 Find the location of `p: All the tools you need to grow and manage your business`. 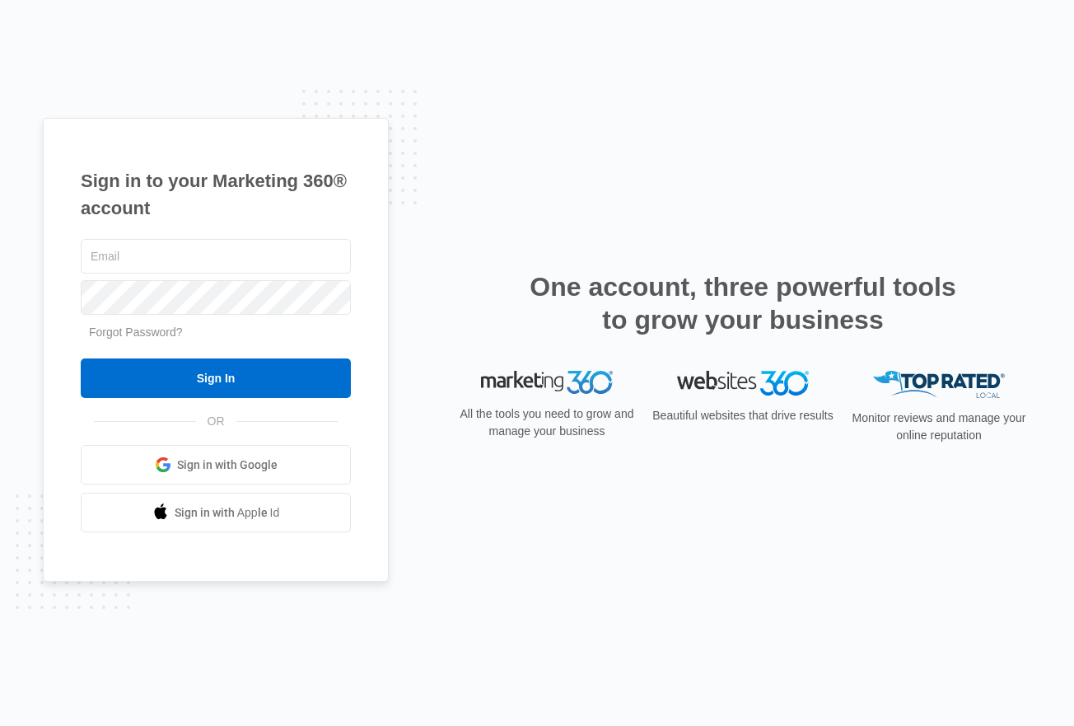

p: All the tools you need to grow and manage your business is located at coordinates (547, 423).